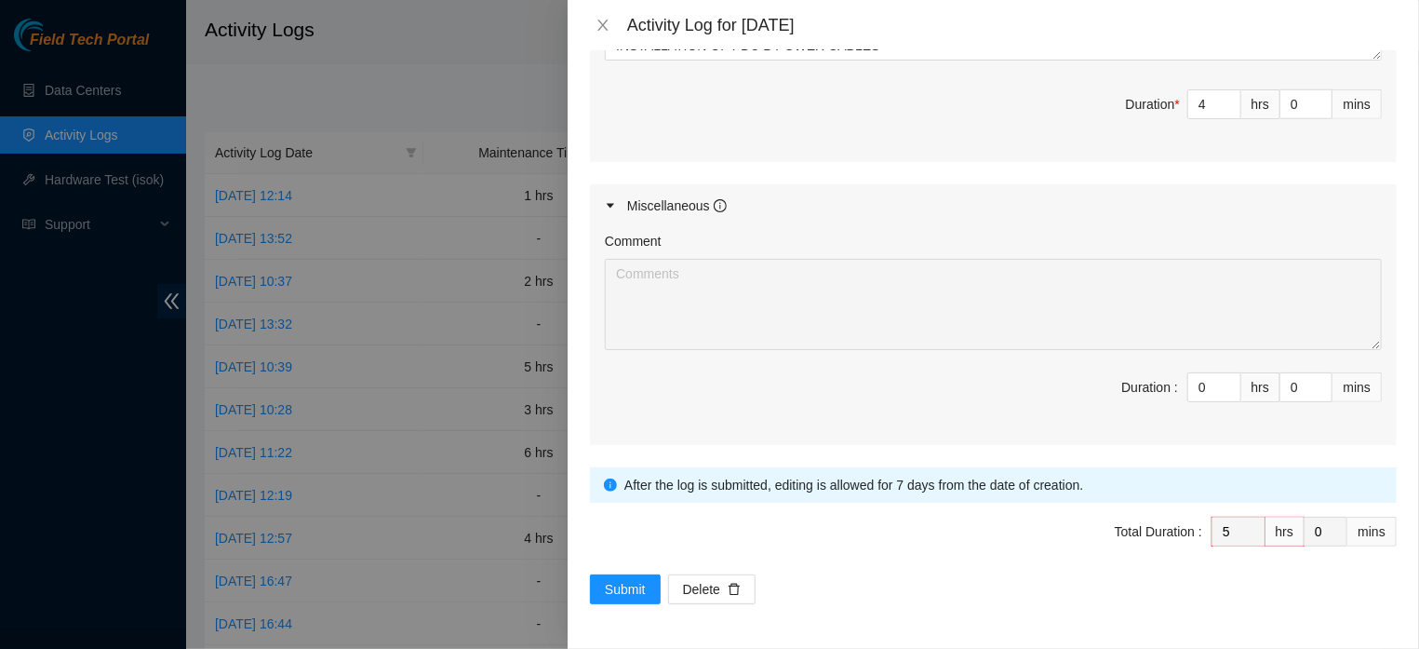 Image resolution: width=1419 pixels, height=649 pixels. I want to click on span: Delete, so click(702, 589).